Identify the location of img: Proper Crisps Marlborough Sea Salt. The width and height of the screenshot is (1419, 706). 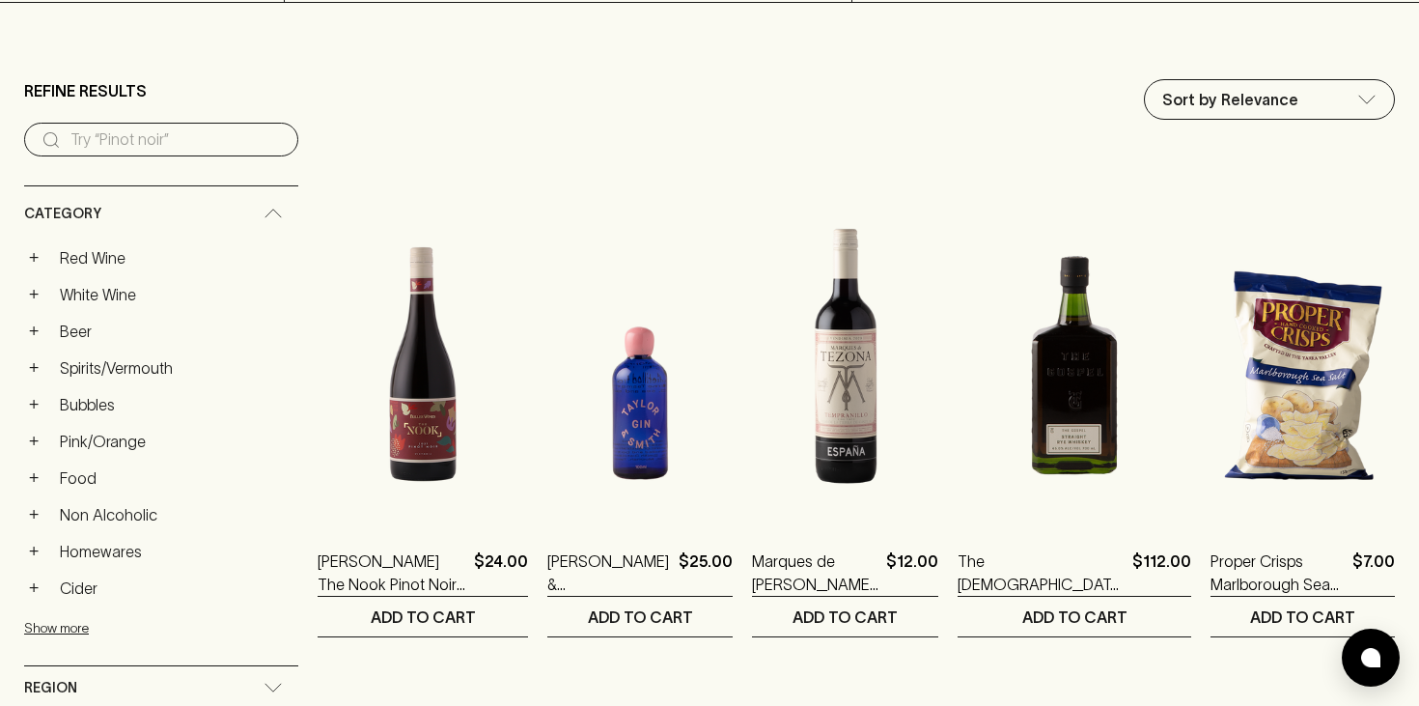
(1303, 351).